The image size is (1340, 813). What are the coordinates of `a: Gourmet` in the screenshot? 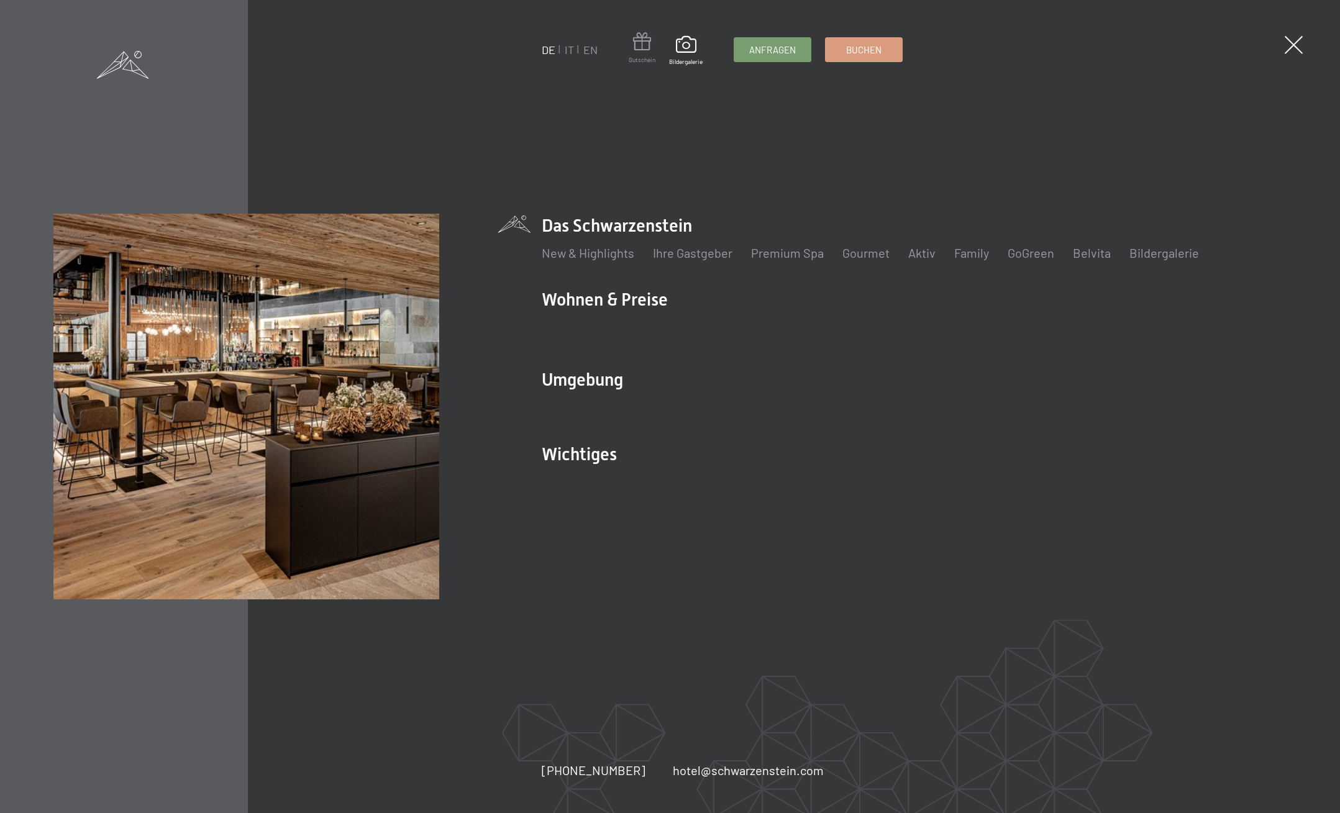 It's located at (866, 253).